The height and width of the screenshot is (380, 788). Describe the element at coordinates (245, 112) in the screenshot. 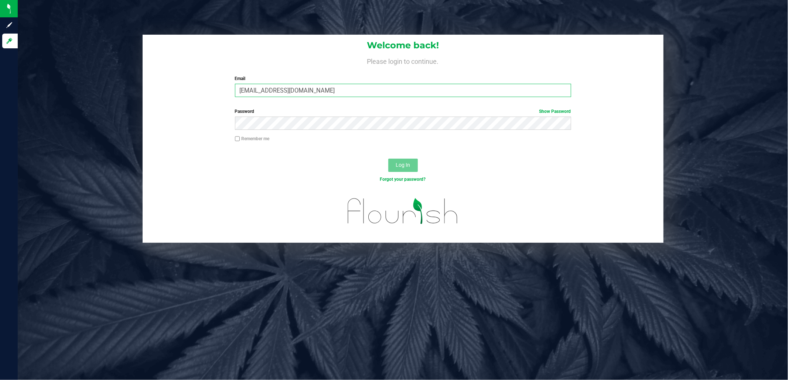

I see `span: Password` at that location.